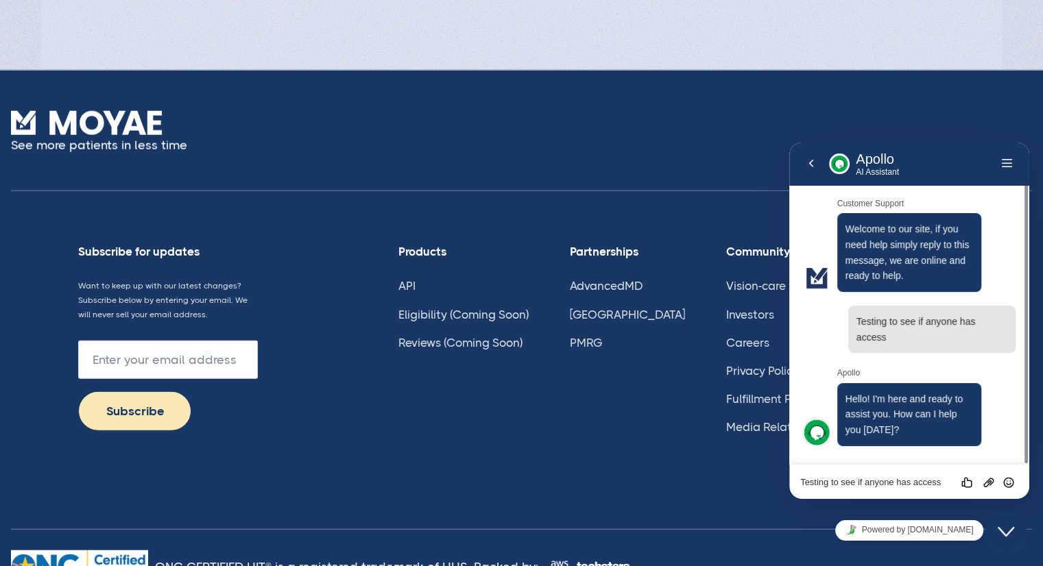 The height and width of the screenshot is (566, 1043). Describe the element at coordinates (168, 252) in the screenshot. I see `div: Subscribe for updates` at that location.